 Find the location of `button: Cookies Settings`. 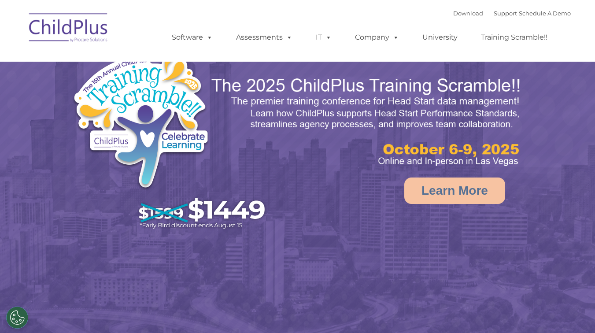

button: Cookies Settings is located at coordinates (17, 317).